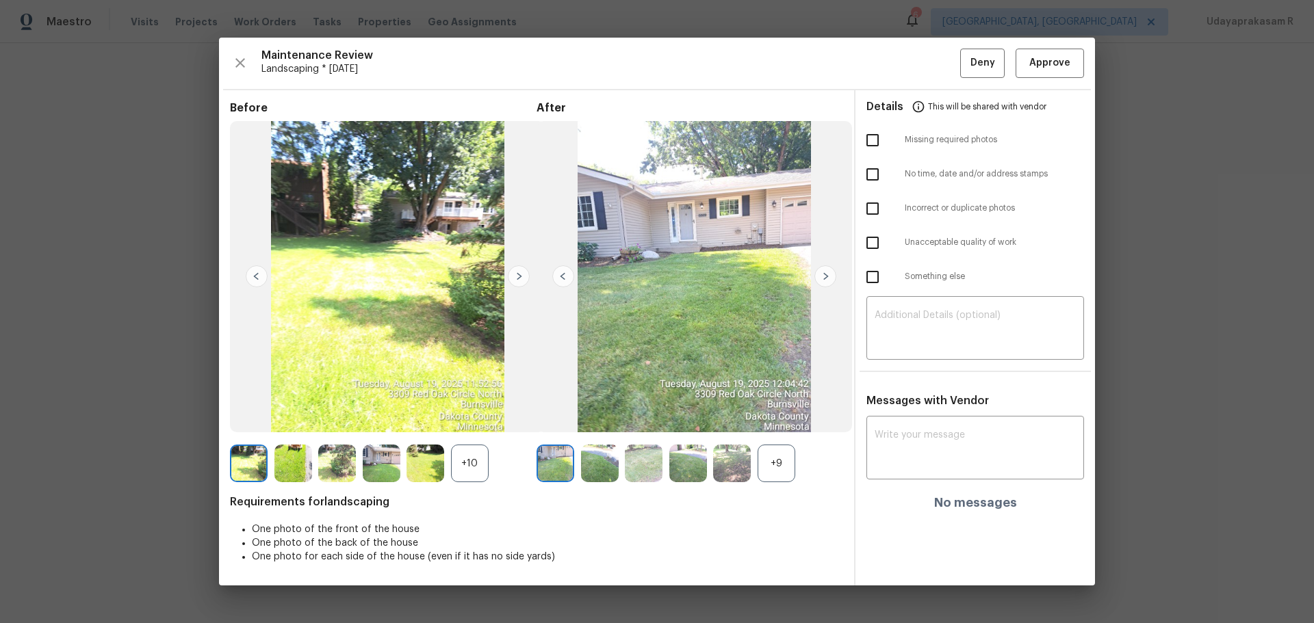  I want to click on li: One photo of the back of the house, so click(547, 543).